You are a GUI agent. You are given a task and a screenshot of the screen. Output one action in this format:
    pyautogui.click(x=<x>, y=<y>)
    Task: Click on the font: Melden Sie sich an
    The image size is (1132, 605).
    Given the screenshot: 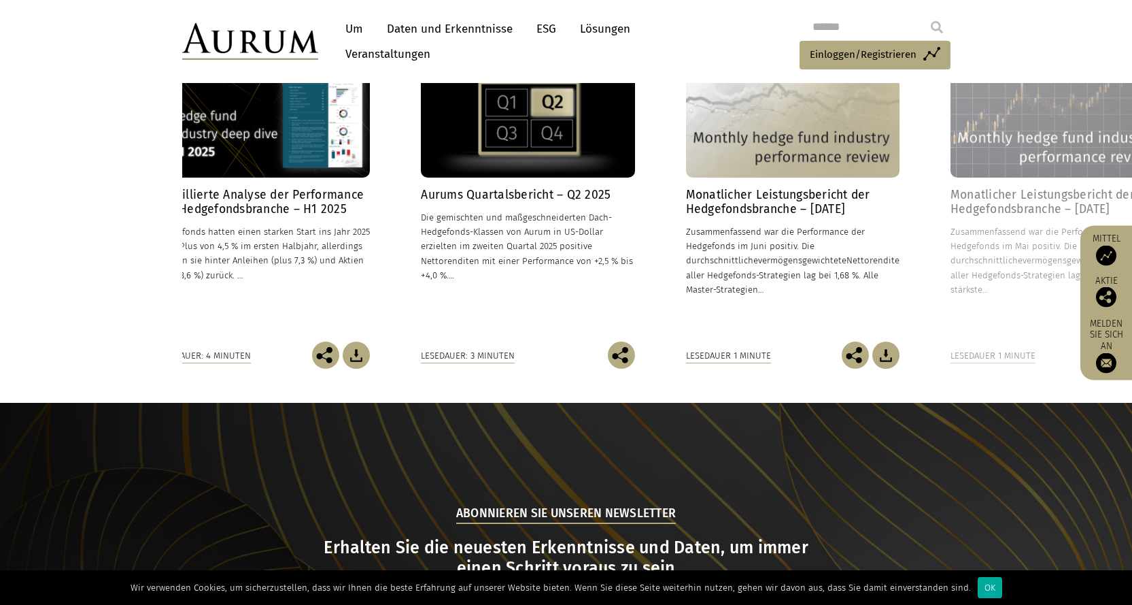 What is the action you would take?
    pyautogui.click(x=1106, y=334)
    